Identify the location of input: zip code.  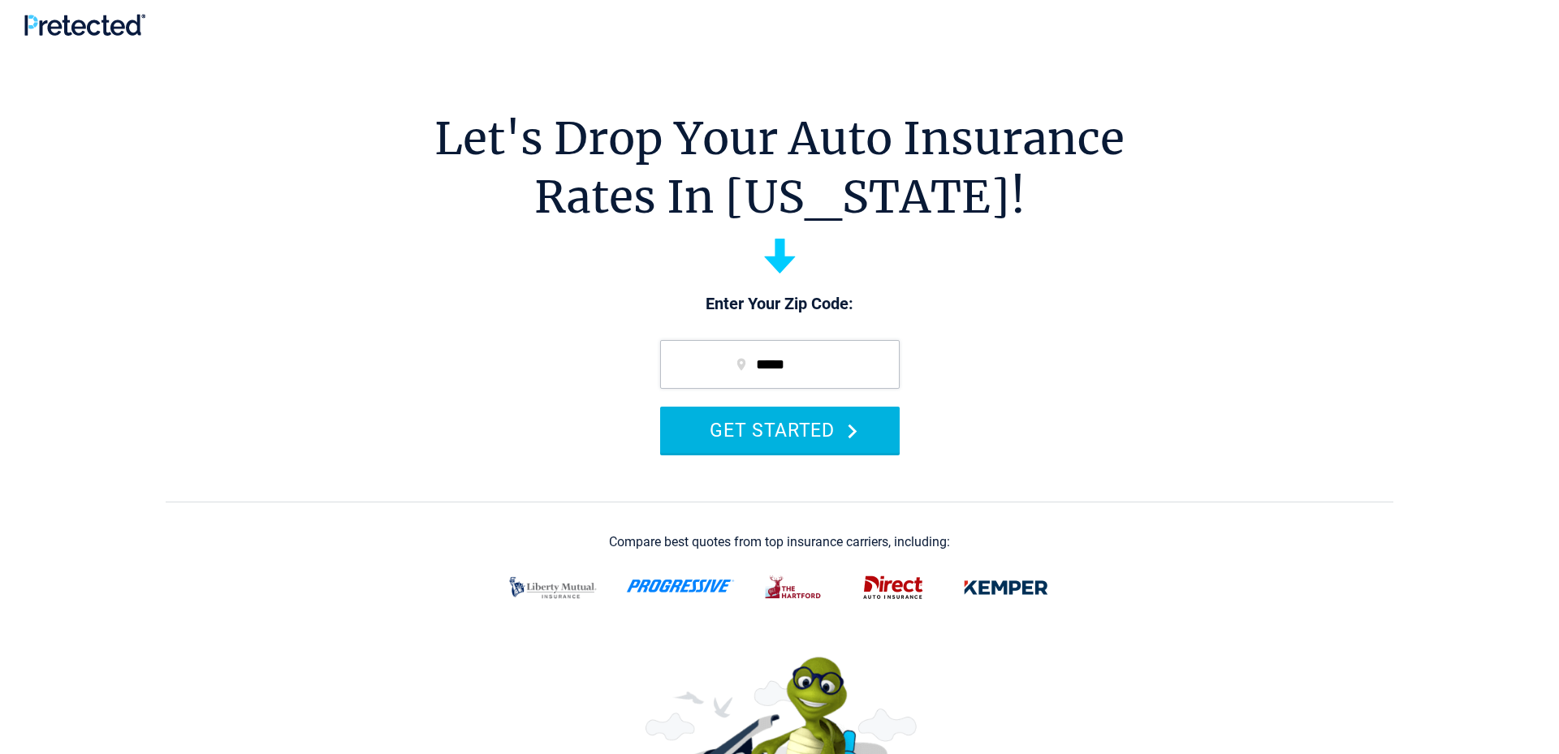
(779, 365).